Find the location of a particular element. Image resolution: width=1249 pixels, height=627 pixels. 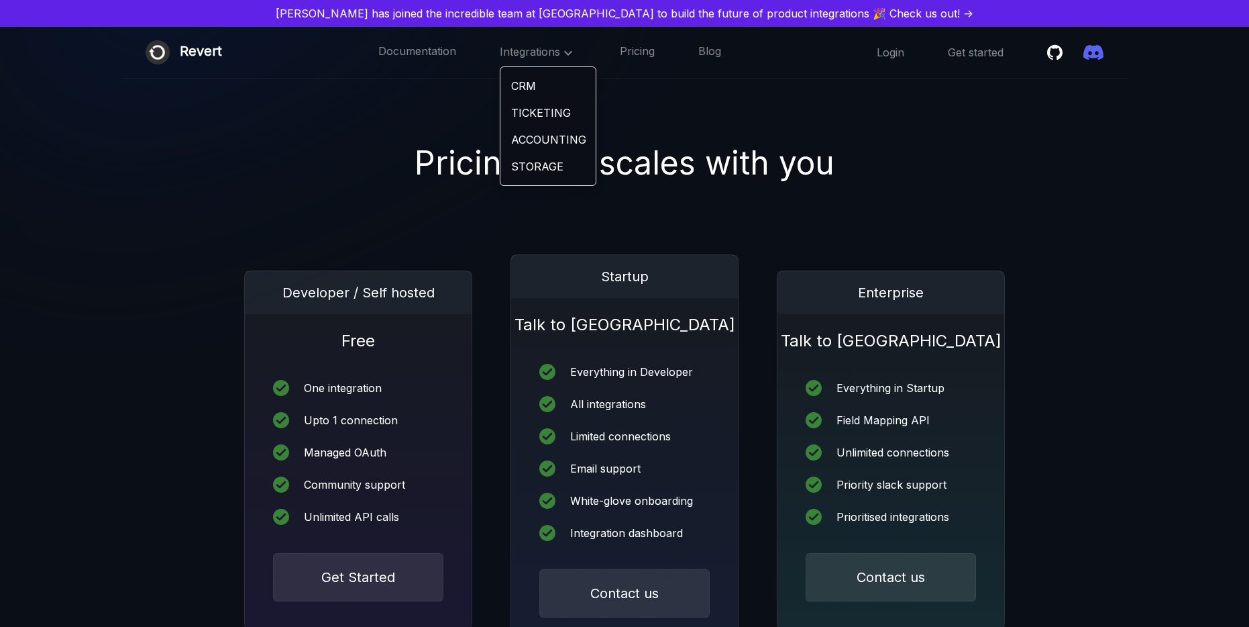

div: Managed OAuth is located at coordinates (345, 452).